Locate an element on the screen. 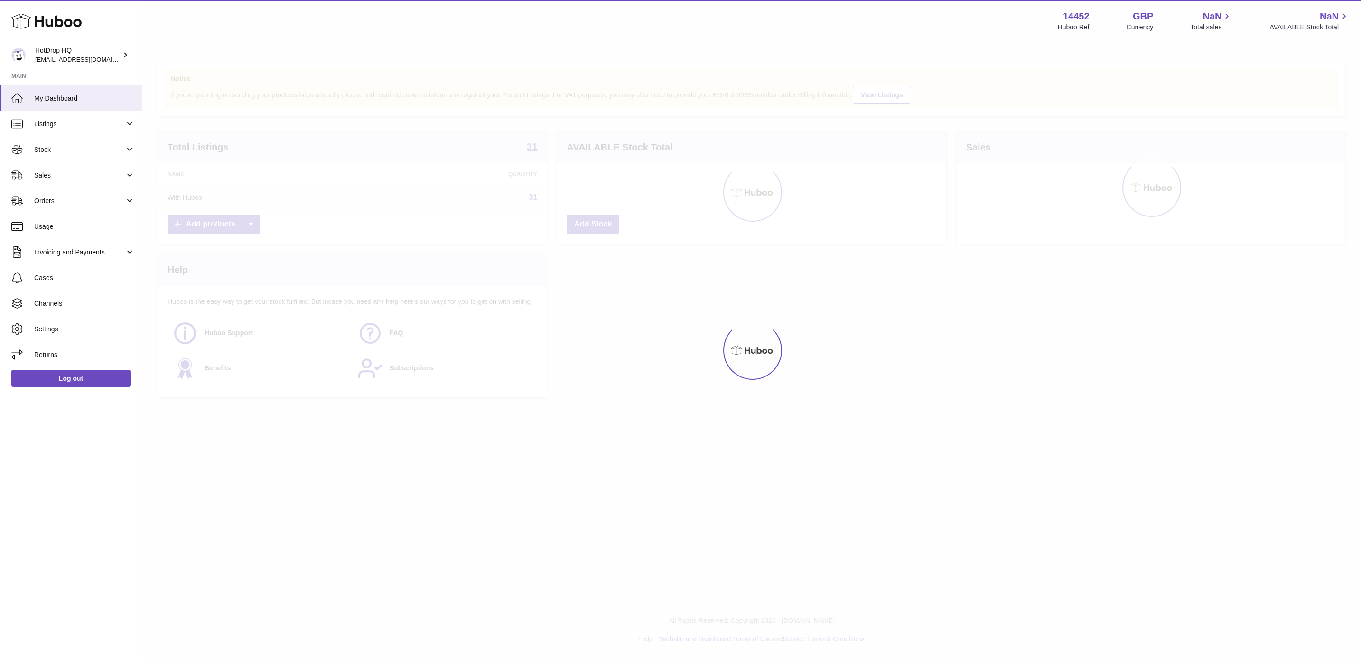 This screenshot has height=658, width=1361. div: Huboo Ref is located at coordinates (1074, 27).